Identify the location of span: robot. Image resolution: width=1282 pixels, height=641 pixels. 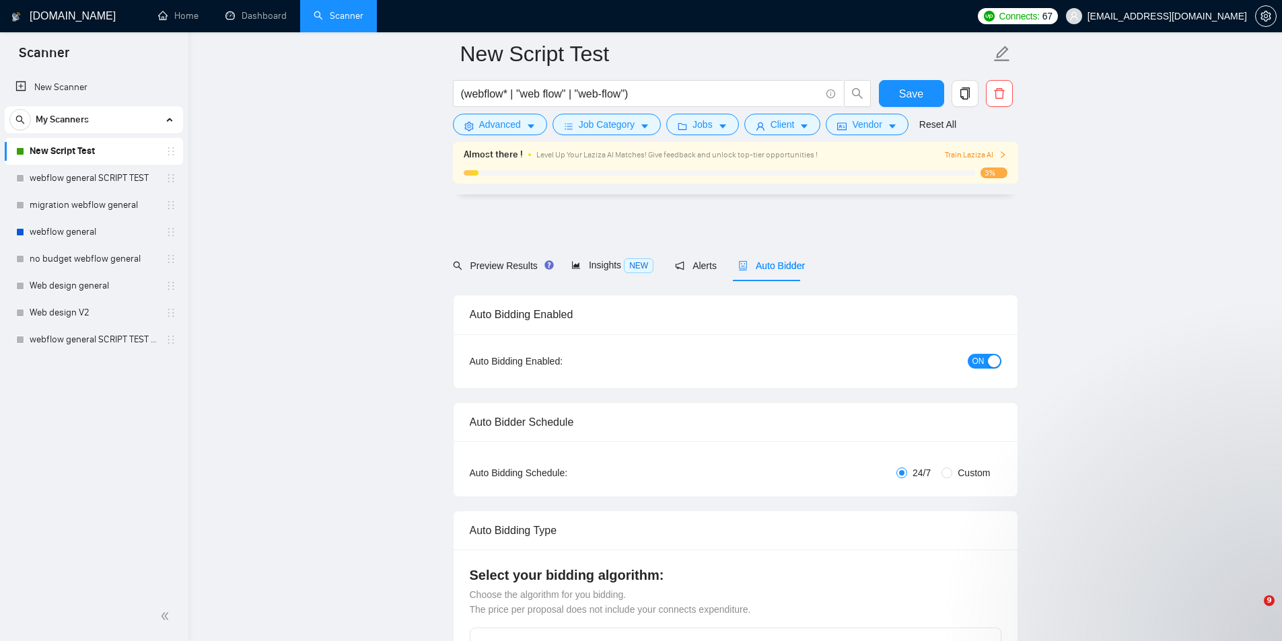
(743, 266).